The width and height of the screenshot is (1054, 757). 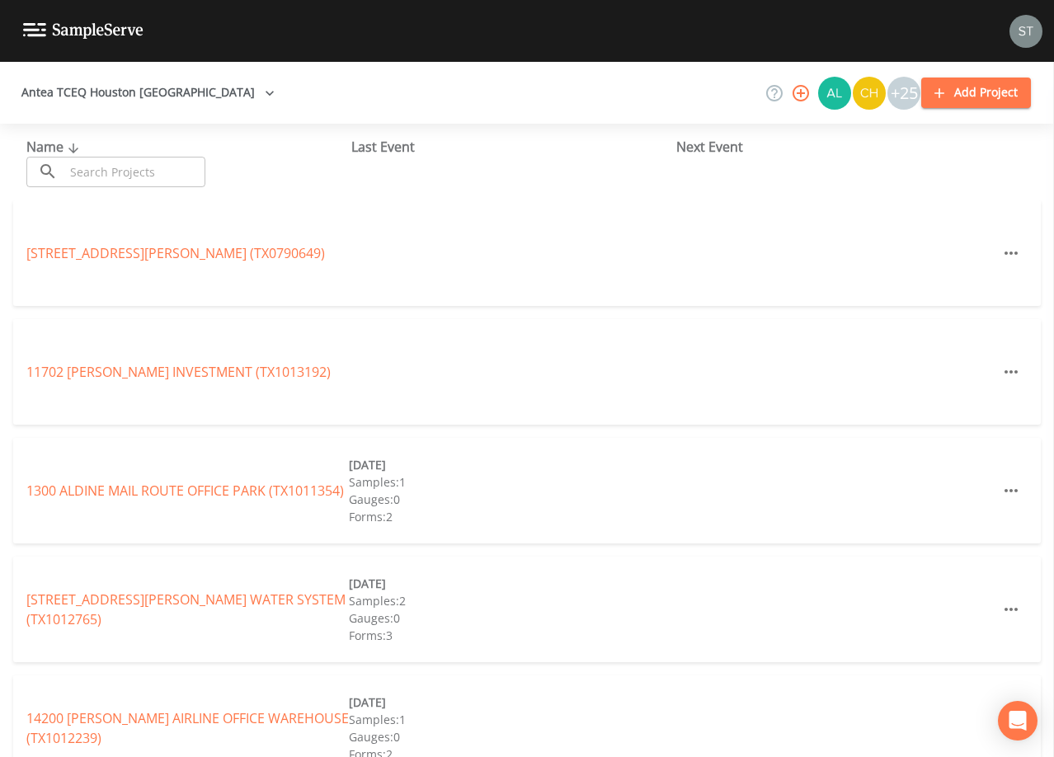 What do you see at coordinates (83, 31) in the screenshot?
I see `img: logo` at bounding box center [83, 31].